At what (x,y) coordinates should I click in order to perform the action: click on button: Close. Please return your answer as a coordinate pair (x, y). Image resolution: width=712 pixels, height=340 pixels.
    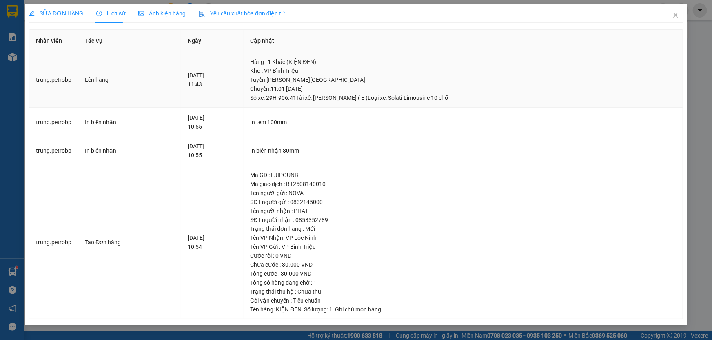
    Looking at the image, I should click on (675, 15).